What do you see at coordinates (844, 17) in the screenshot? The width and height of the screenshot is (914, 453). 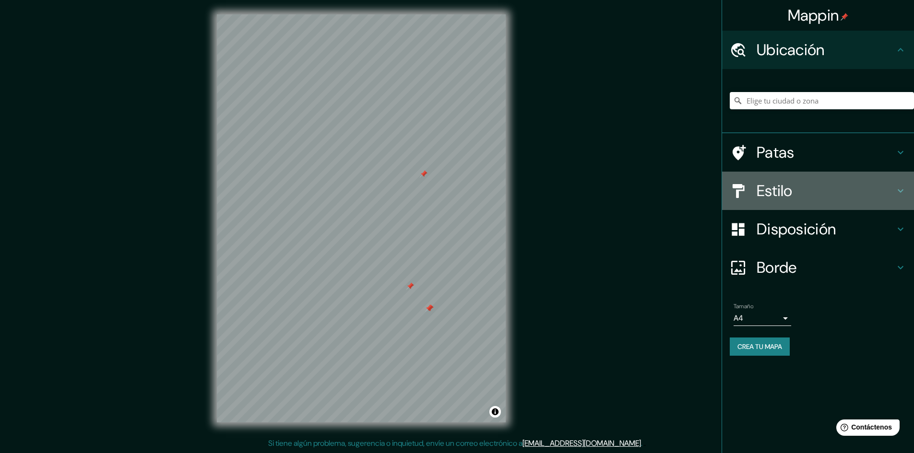 I see `img: pin-icon.png` at bounding box center [844, 17].